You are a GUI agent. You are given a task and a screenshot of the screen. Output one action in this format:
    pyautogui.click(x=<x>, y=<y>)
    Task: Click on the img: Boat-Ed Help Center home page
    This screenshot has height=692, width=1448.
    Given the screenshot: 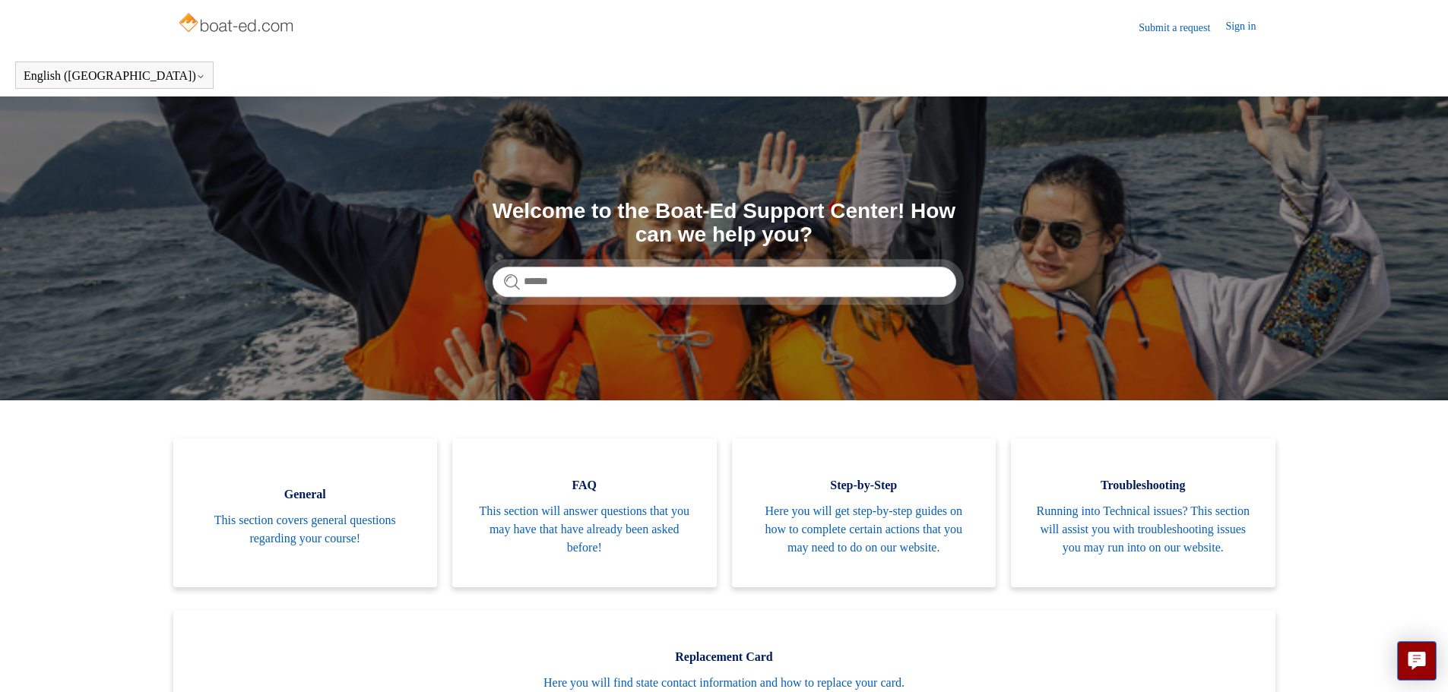 What is the action you would take?
    pyautogui.click(x=237, y=24)
    